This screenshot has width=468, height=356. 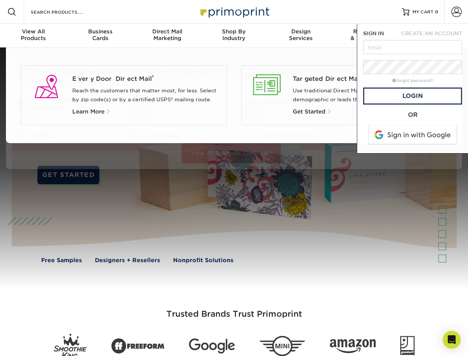 What do you see at coordinates (301, 35) in the screenshot?
I see `div: Services` at bounding box center [301, 35].